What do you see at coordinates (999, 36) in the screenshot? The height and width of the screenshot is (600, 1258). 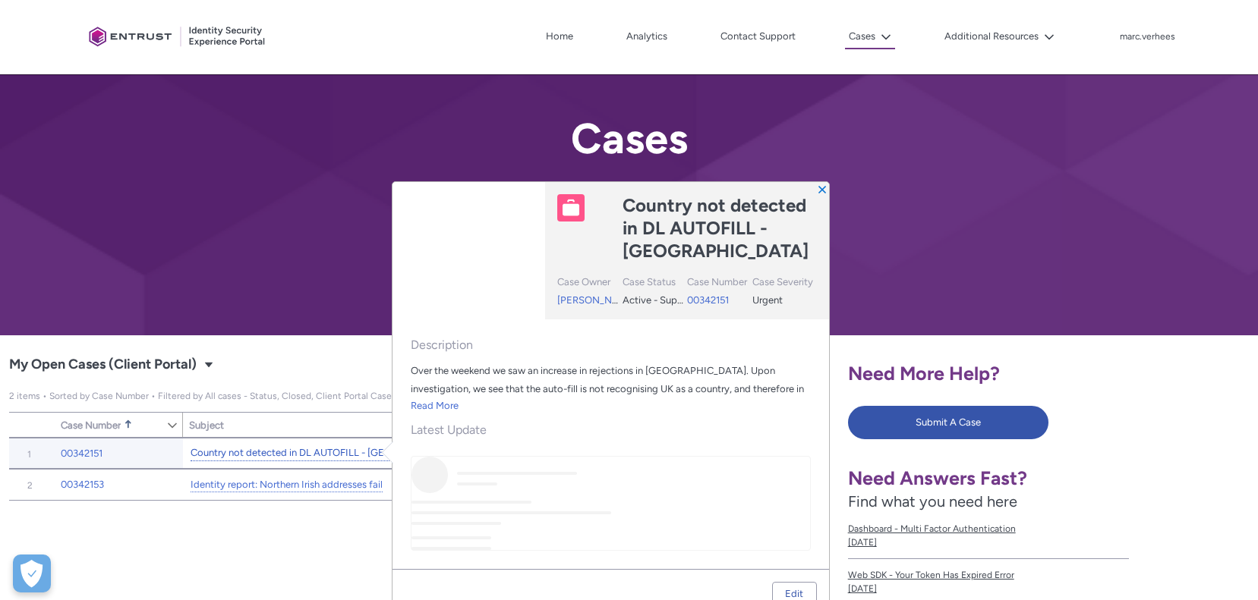 I see `button: Additional Resources` at bounding box center [999, 36].